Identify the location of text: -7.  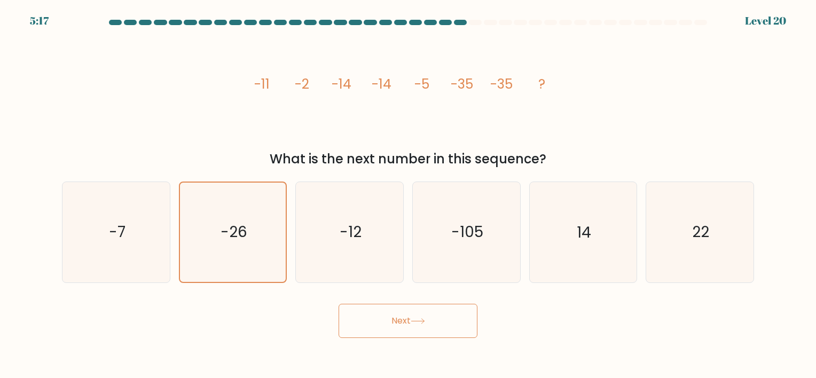
(117, 232).